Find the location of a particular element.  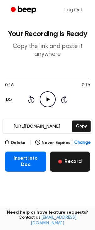

button: Delete is located at coordinates (15, 143).